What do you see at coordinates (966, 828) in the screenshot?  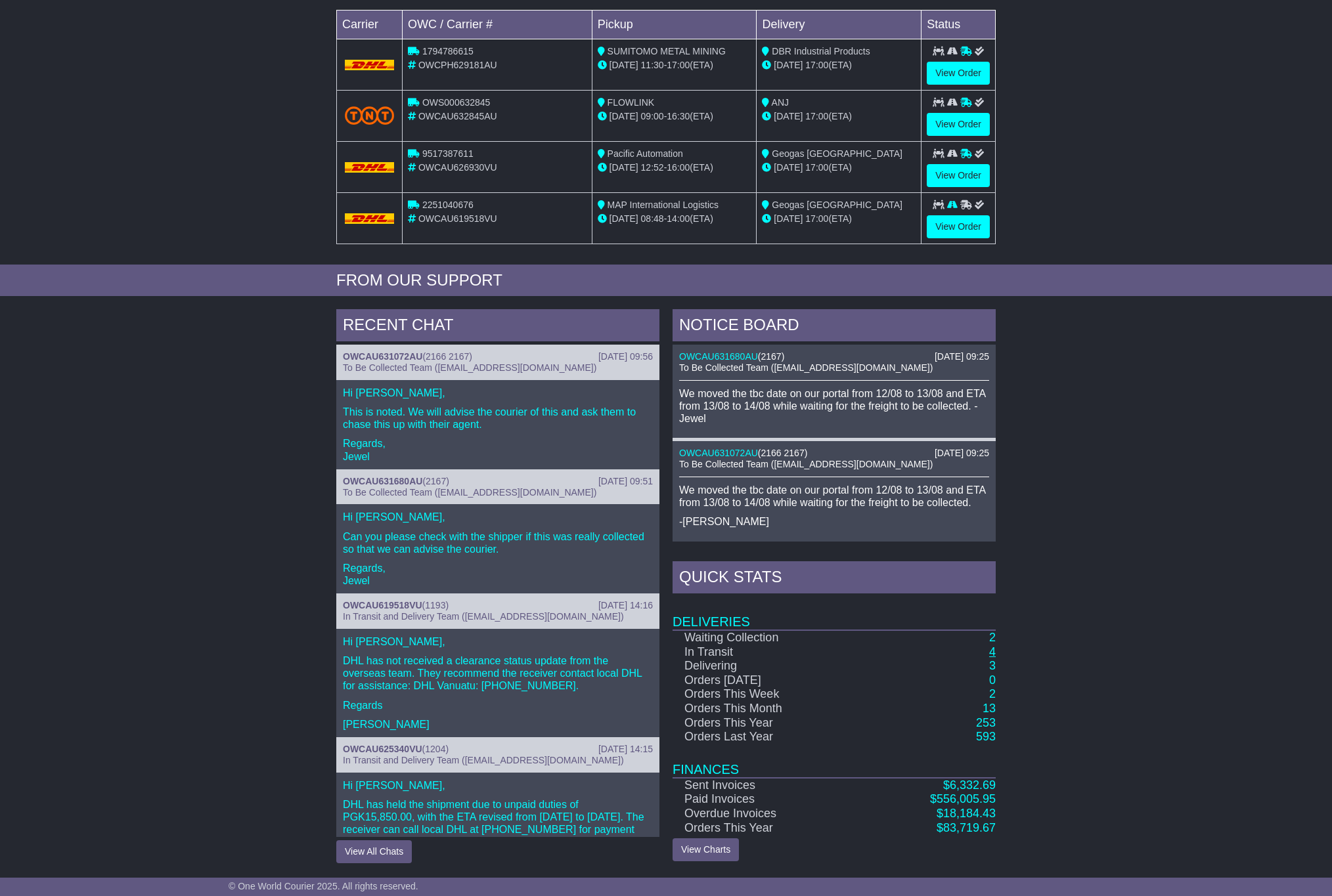 I see `a: $83,719.67` at bounding box center [966, 828].